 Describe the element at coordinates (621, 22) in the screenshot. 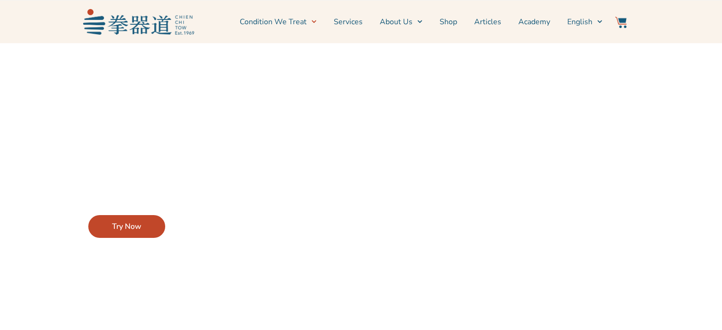

I see `img: Website Icon-03` at that location.